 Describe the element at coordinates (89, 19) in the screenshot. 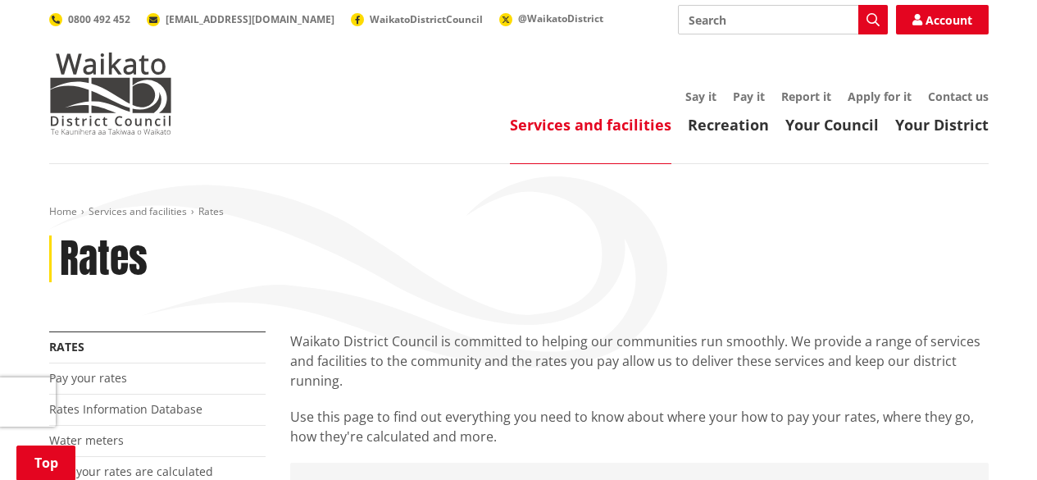

I see `a: 0800 492 452` at that location.